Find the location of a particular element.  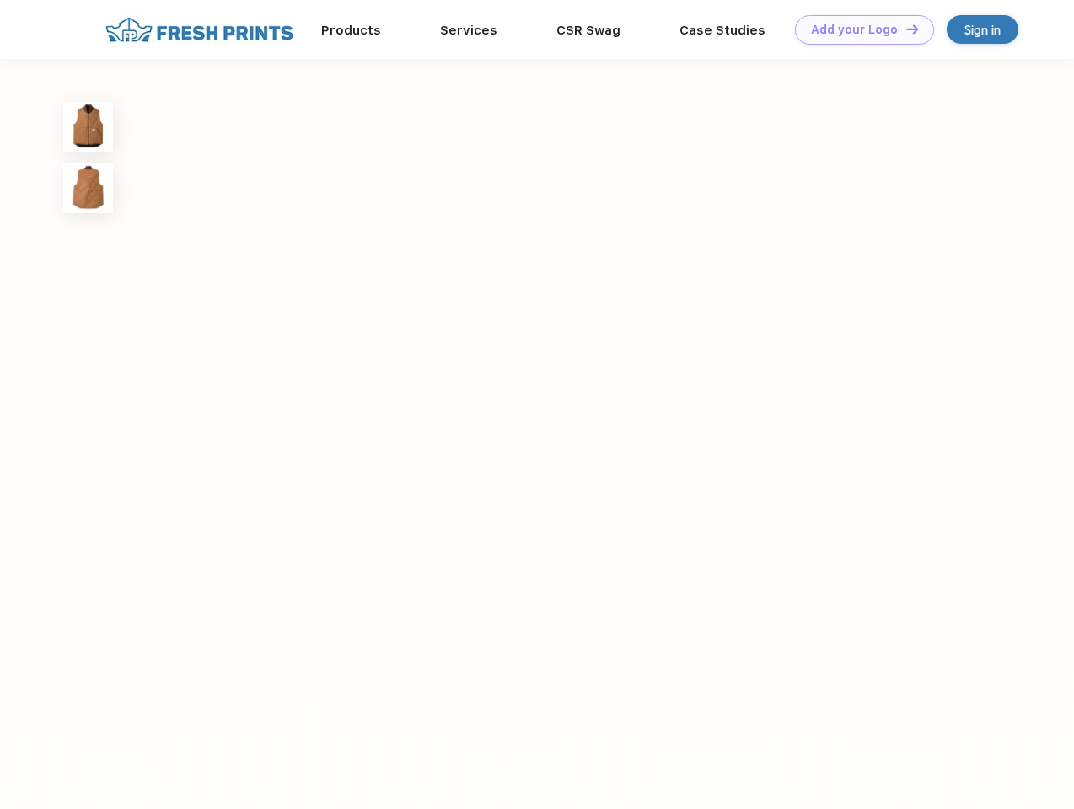

a: Sign in is located at coordinates (982, 30).